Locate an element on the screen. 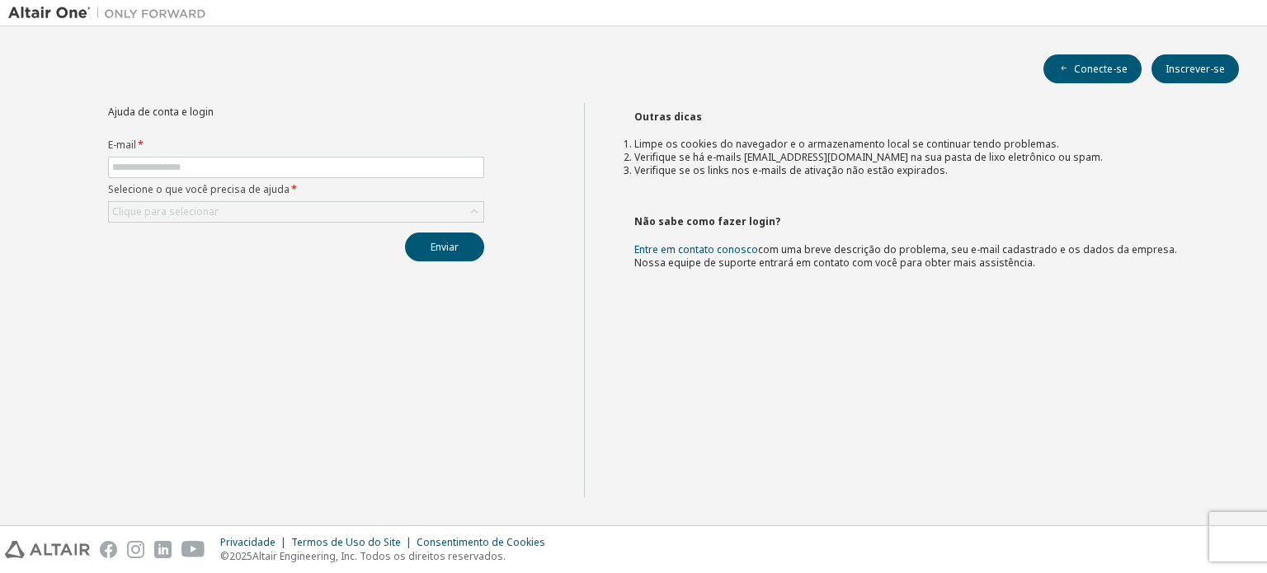 This screenshot has height=573, width=1267. font: Entre em contato conosco is located at coordinates (696, 249).